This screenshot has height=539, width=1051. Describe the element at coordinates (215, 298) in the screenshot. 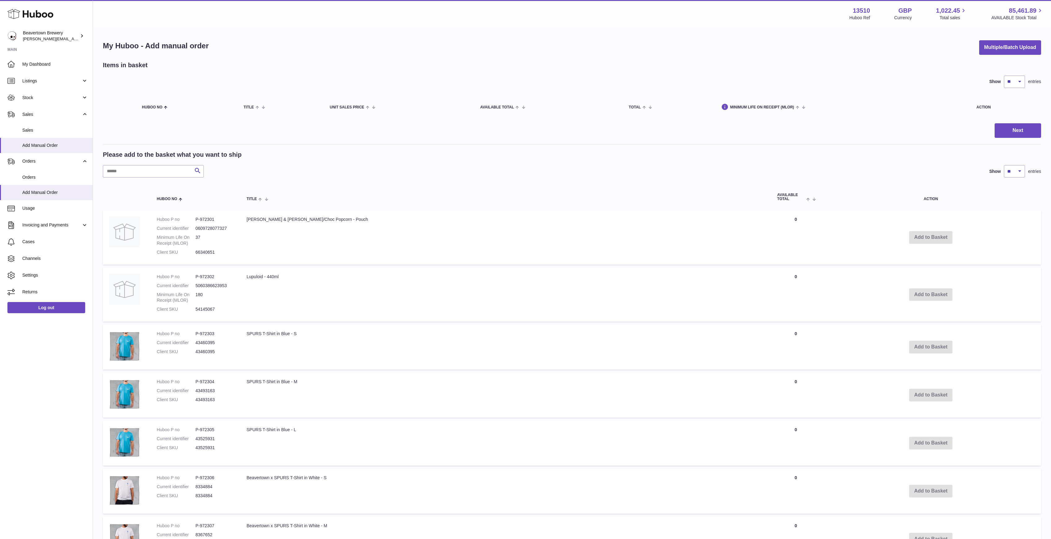

I see `dd: 180` at that location.